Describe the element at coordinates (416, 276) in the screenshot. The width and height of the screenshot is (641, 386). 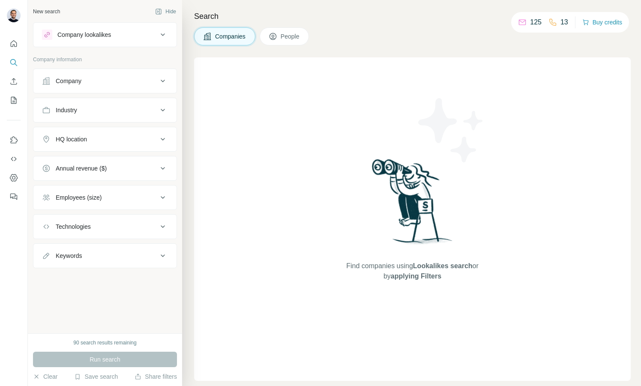
I see `span: applying Filters` at that location.